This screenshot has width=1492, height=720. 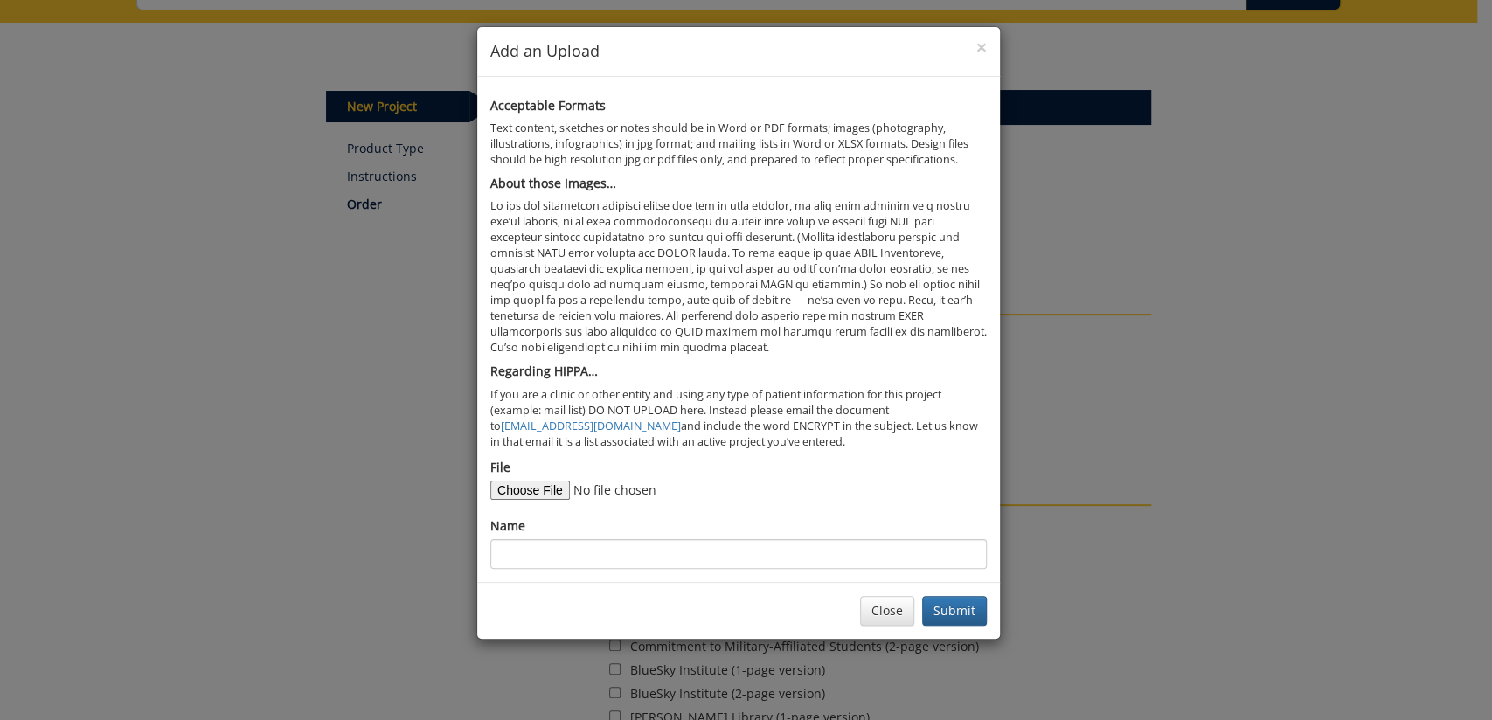 I want to click on b: Regarding HIPPA…, so click(x=544, y=371).